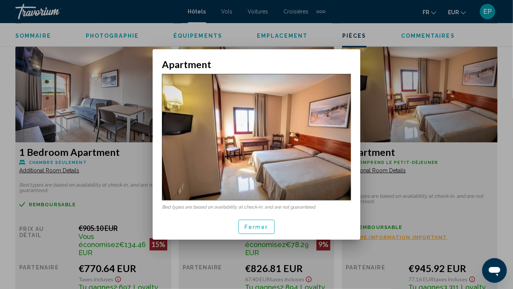 The height and width of the screenshot is (289, 513). What do you see at coordinates (256, 137) in the screenshot?
I see `img: 81c7ac24-d255-4ac4-8f94-f9f51a6378f8.jpeg` at bounding box center [256, 137].